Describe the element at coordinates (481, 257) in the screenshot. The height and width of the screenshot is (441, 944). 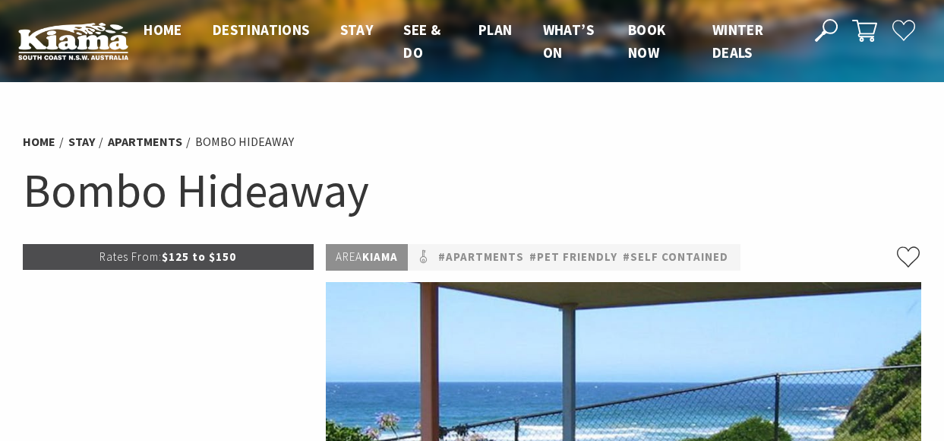
I see `a: #Apartments` at that location.